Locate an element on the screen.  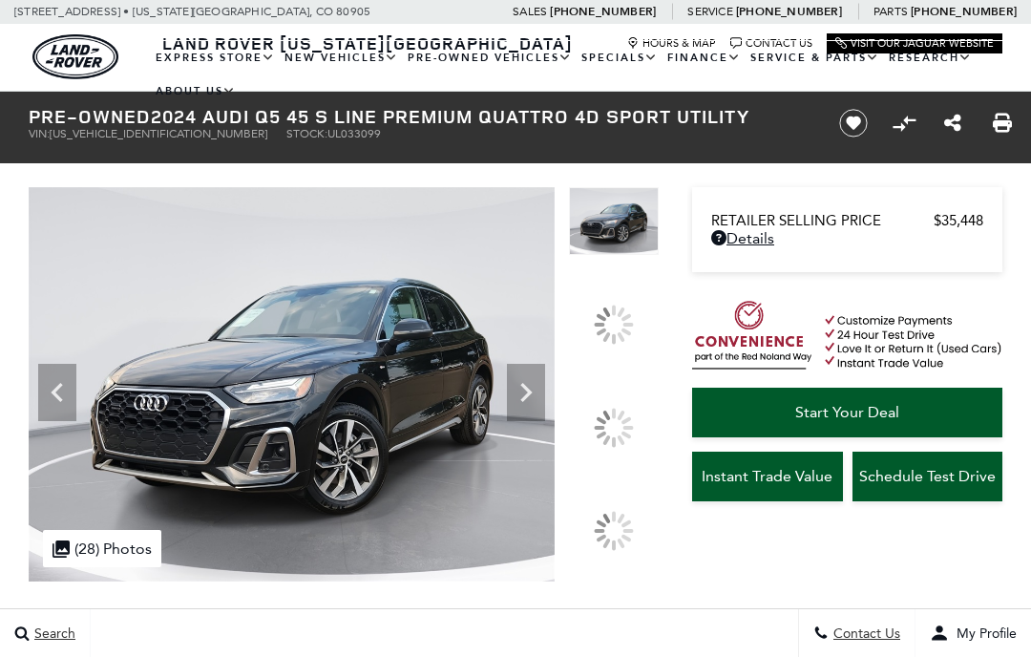
a: Pre-Owned Vehicles is located at coordinates (490, 57).